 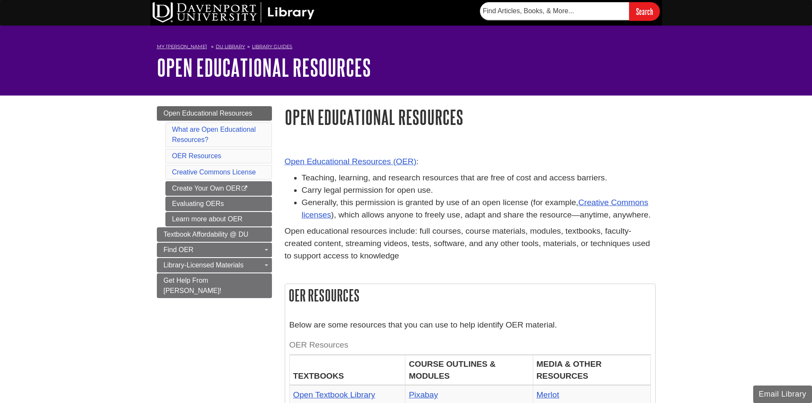 I want to click on a: Library Guides, so click(x=272, y=46).